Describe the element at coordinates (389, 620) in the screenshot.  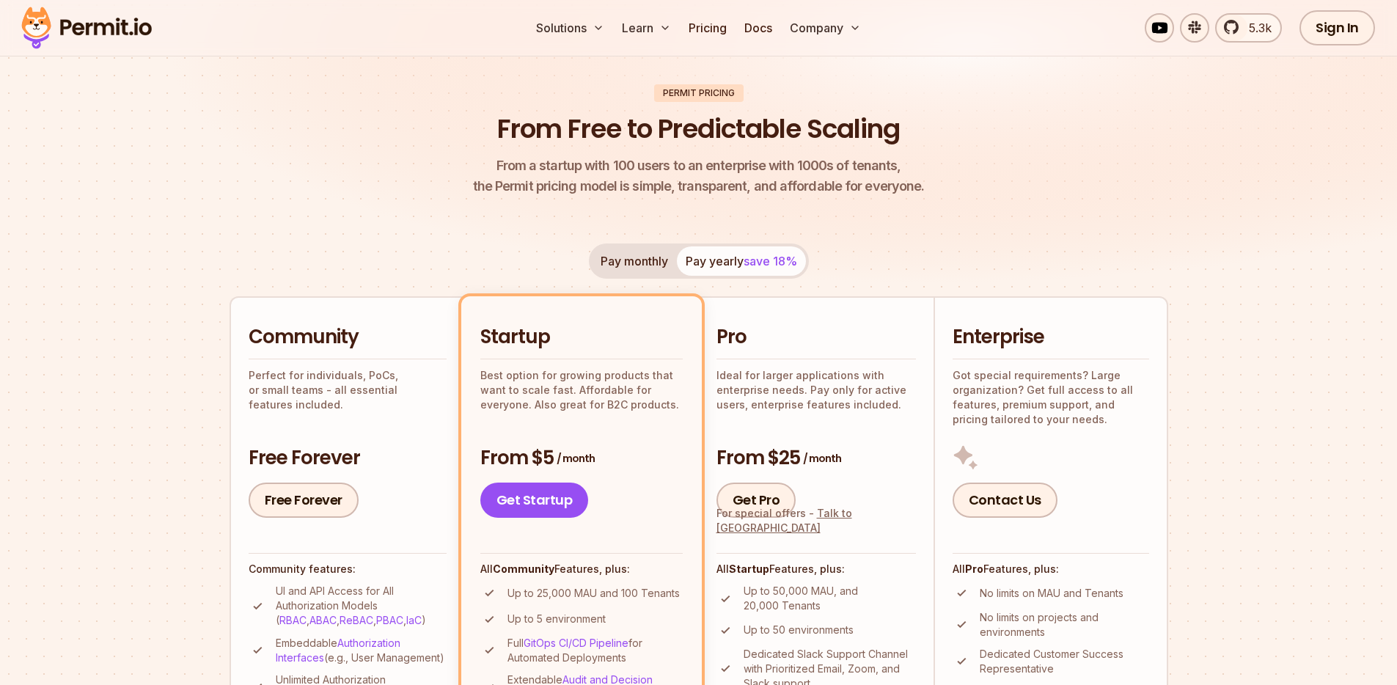
I see `a: PBAC` at that location.